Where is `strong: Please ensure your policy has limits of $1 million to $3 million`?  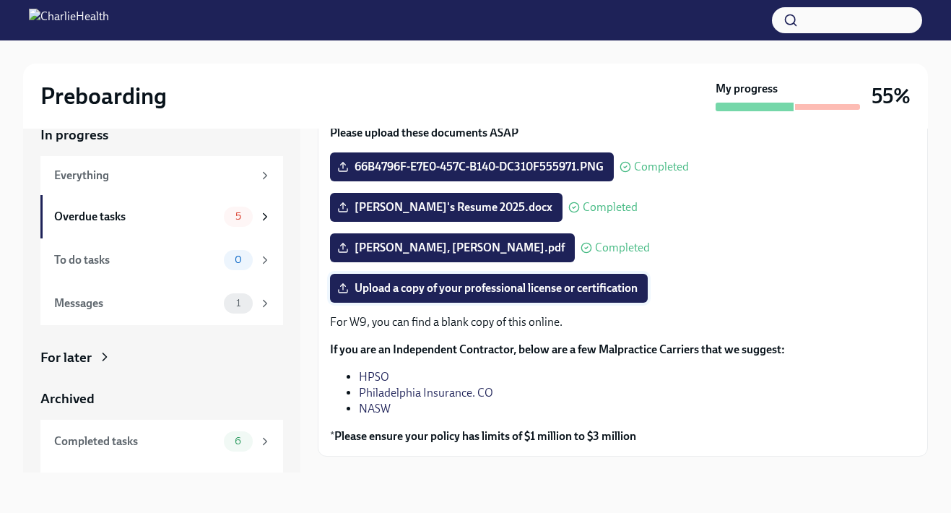
strong: Please ensure your policy has limits of $1 million to $3 million is located at coordinates (485, 435).